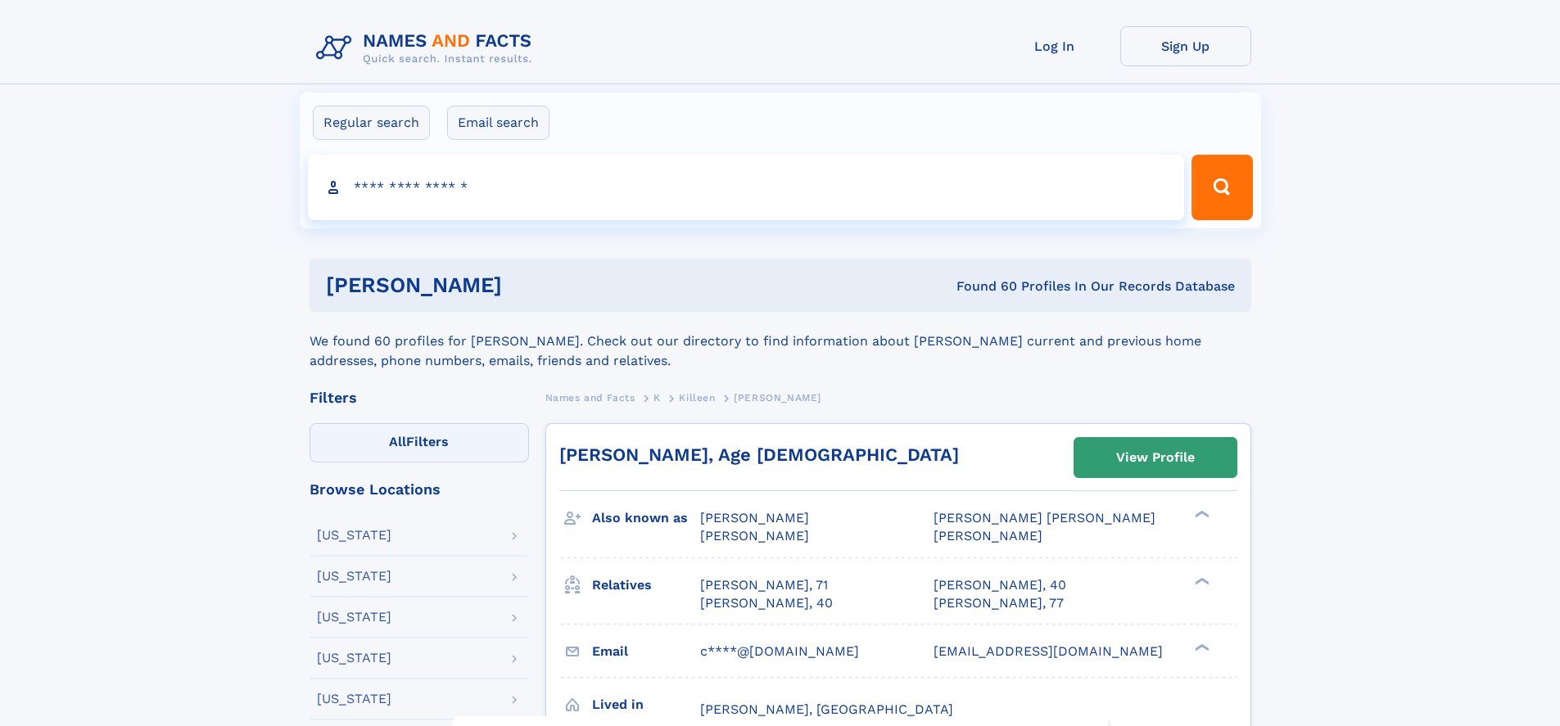 The width and height of the screenshot is (1560, 726). Describe the element at coordinates (1155, 458) in the screenshot. I see `div: View Profile` at that location.